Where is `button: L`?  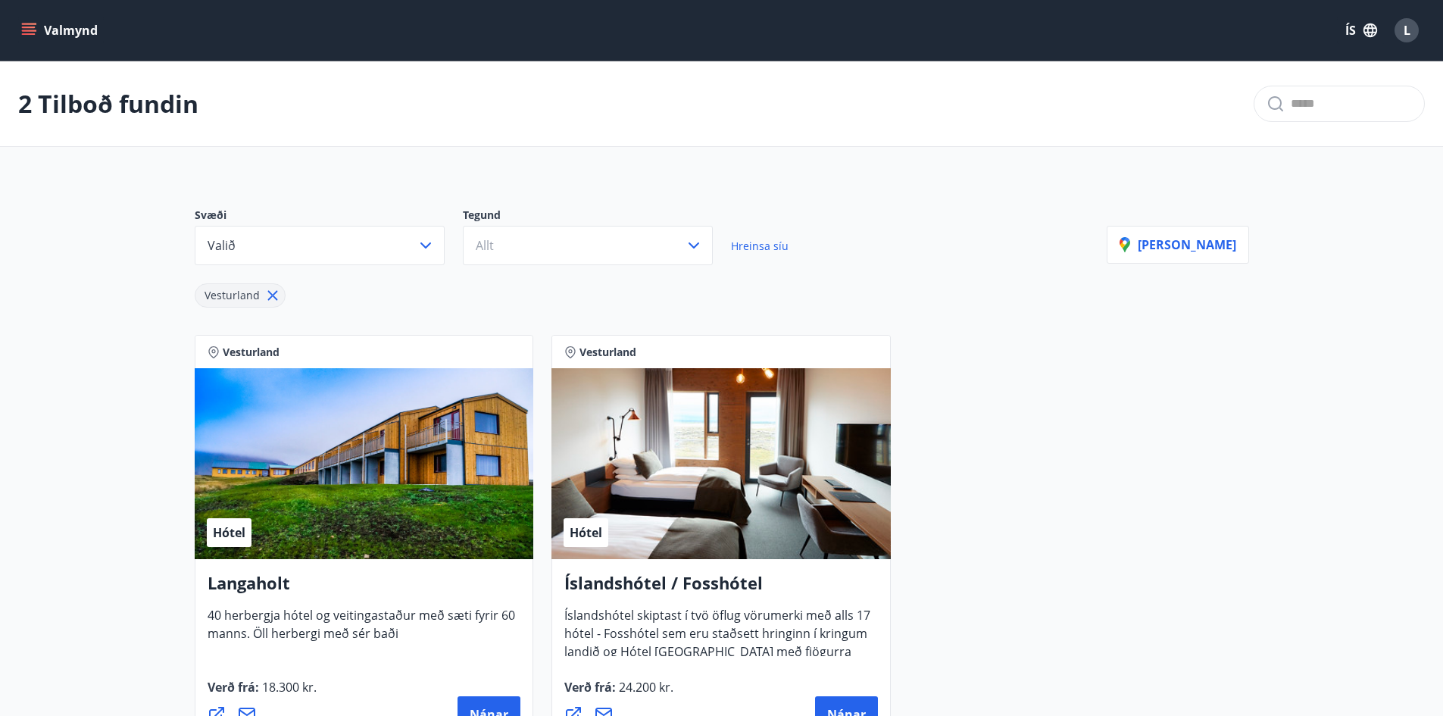
button: L is located at coordinates (1406, 30).